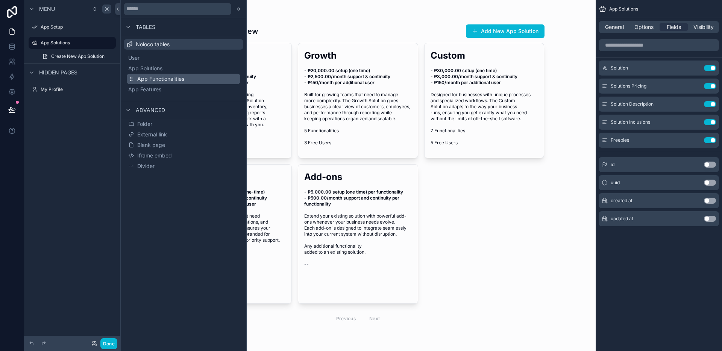  What do you see at coordinates (47, 9) in the screenshot?
I see `span: Menu` at bounding box center [47, 9].